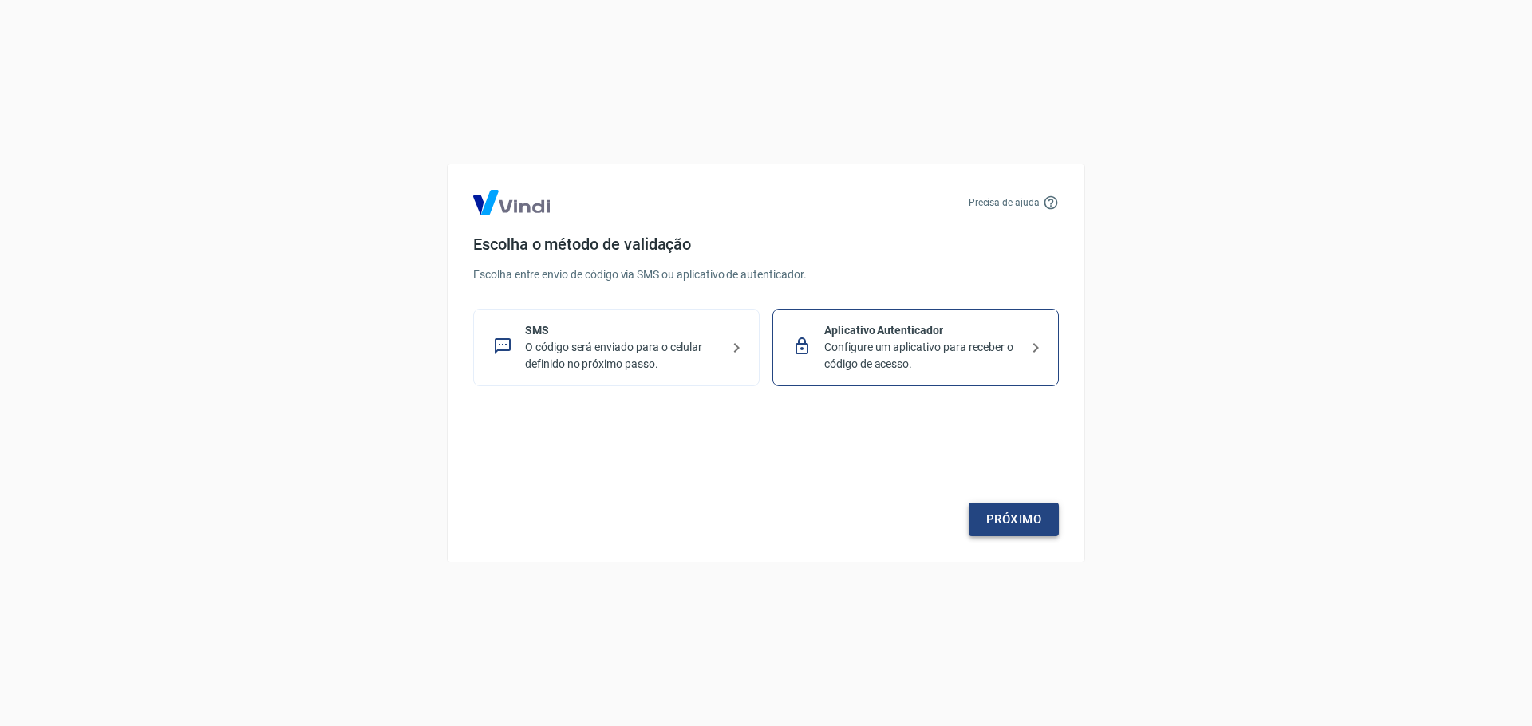  Describe the element at coordinates (922, 356) in the screenshot. I see `p: Configure um aplicativo para receber o código de acesso.` at that location.